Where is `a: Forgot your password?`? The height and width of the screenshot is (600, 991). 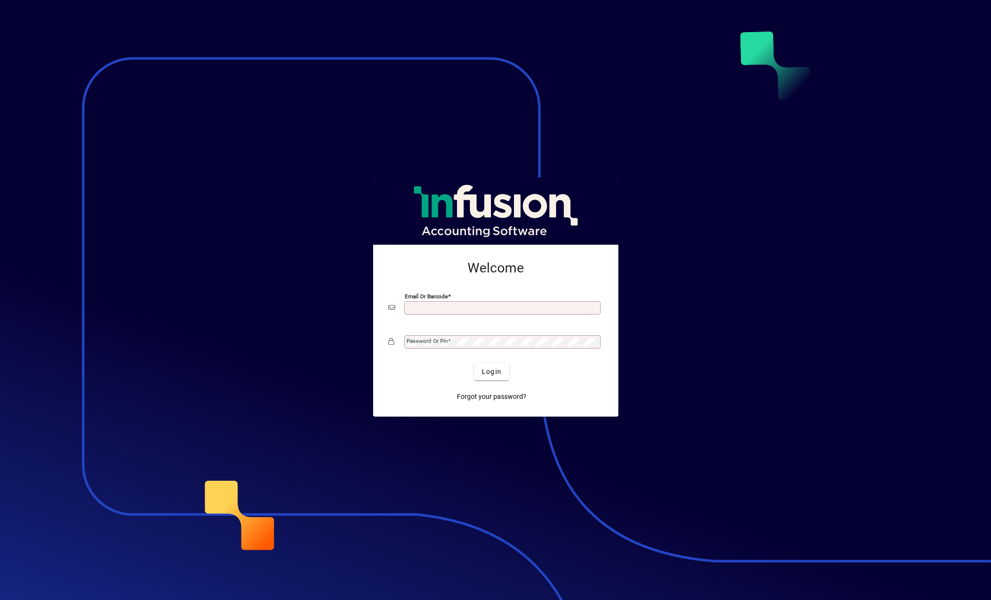
a: Forgot your password? is located at coordinates (492, 397).